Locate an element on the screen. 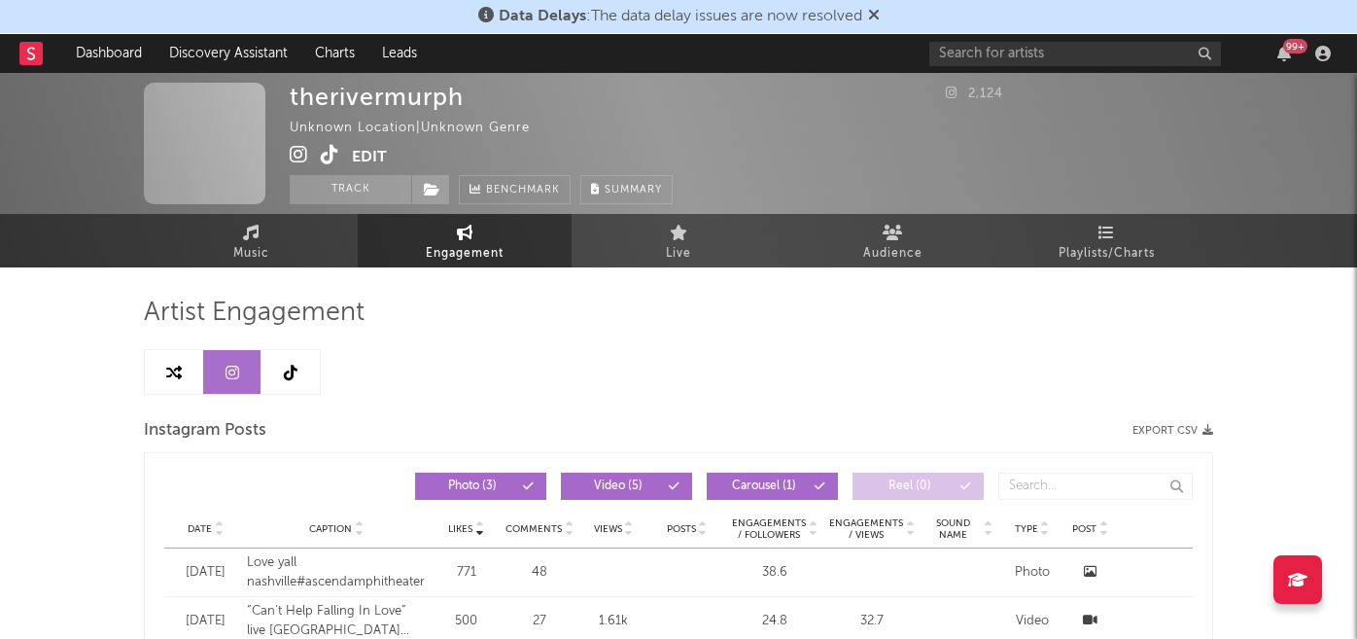 The image size is (1357, 639). div: Video is located at coordinates (1033, 621).